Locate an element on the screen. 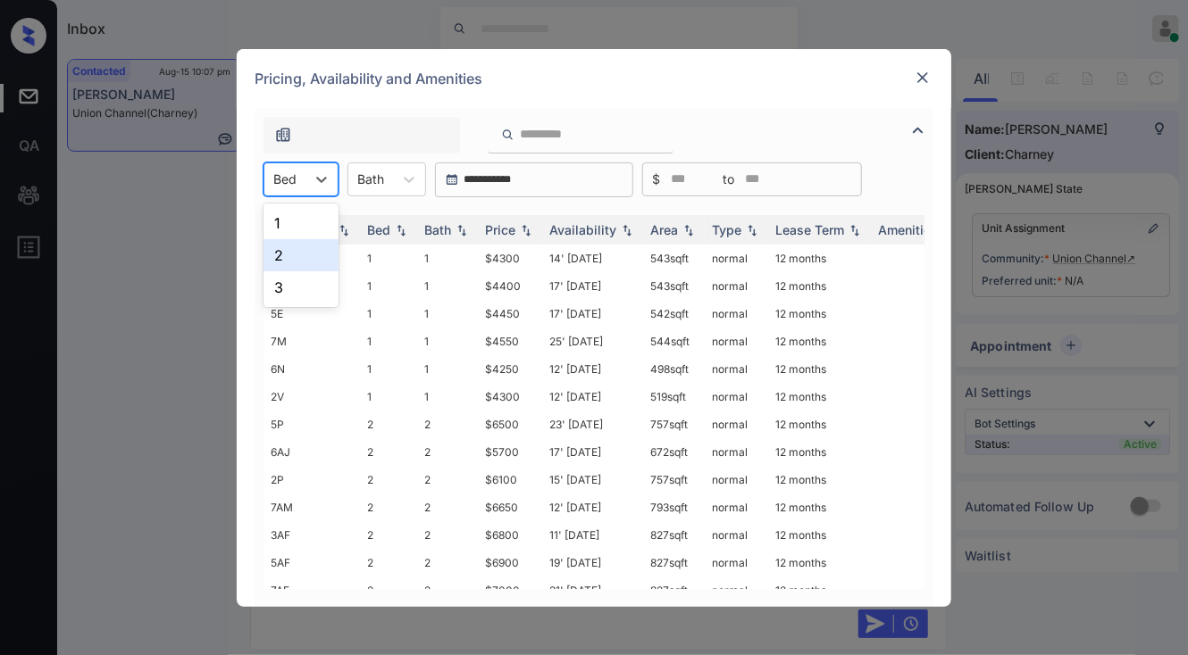 This screenshot has width=1188, height=655. td: $4450 is located at coordinates (510, 313).